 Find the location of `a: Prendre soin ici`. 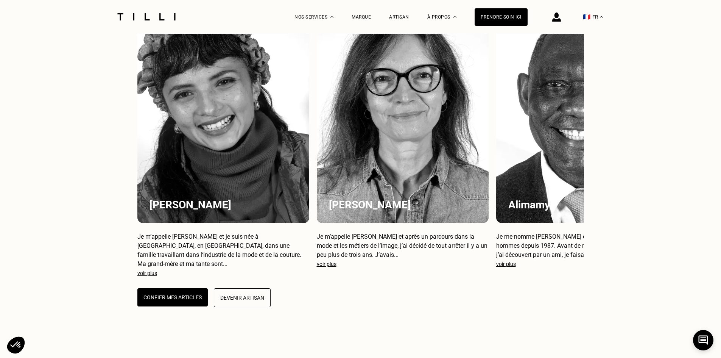

a: Prendre soin ici is located at coordinates (501, 17).